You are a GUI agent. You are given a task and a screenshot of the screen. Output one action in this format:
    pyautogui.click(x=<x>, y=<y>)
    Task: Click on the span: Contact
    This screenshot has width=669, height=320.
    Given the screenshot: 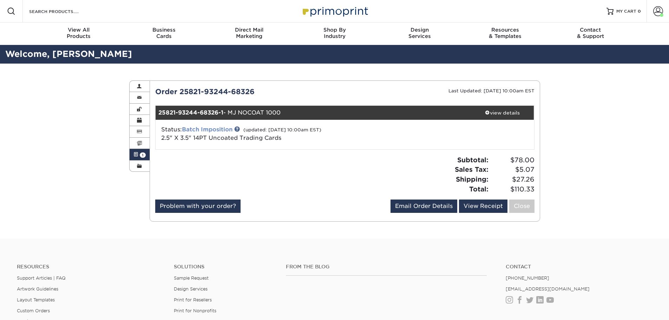 What is the action you would take?
    pyautogui.click(x=590, y=30)
    